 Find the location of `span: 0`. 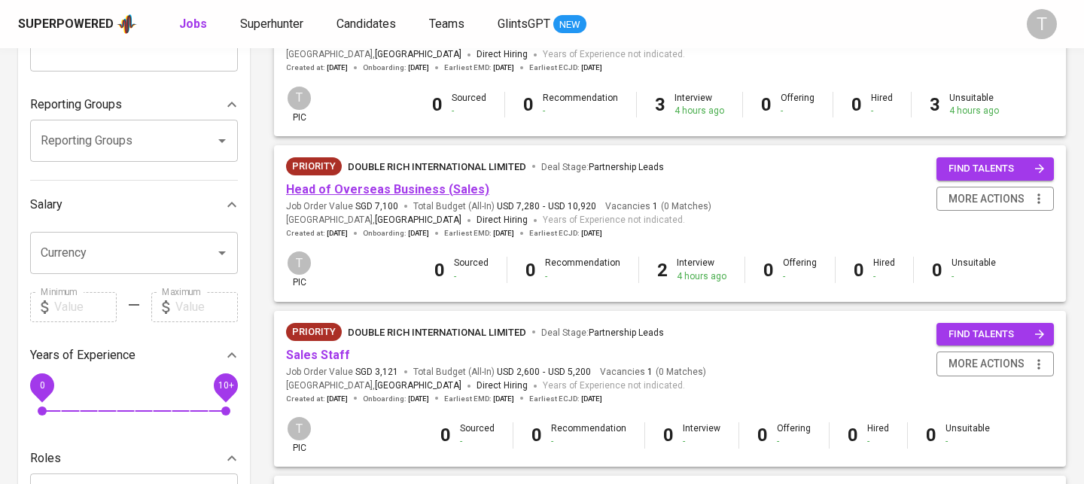

span: 0 is located at coordinates (41, 385).